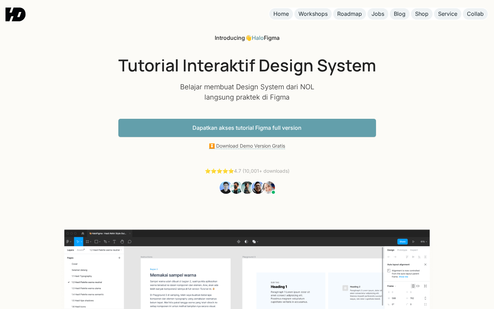 This screenshot has height=309, width=494. I want to click on a: Service, so click(448, 14).